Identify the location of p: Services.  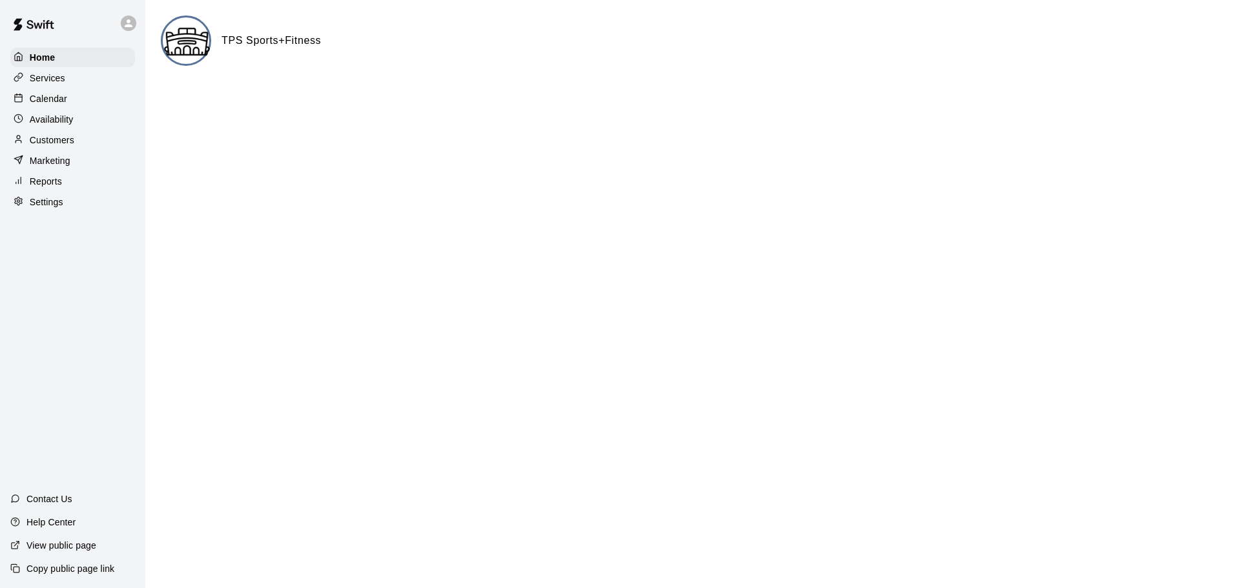
(47, 78).